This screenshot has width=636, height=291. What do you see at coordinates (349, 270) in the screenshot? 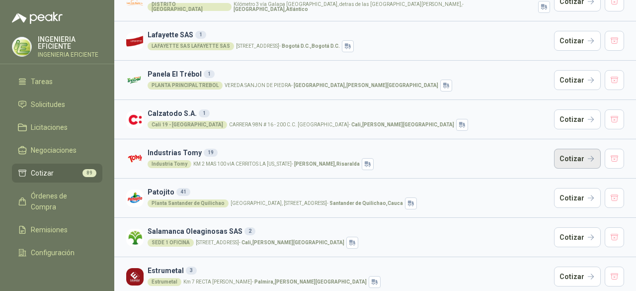
I see `h3: Estrumetal` at bounding box center [349, 270].